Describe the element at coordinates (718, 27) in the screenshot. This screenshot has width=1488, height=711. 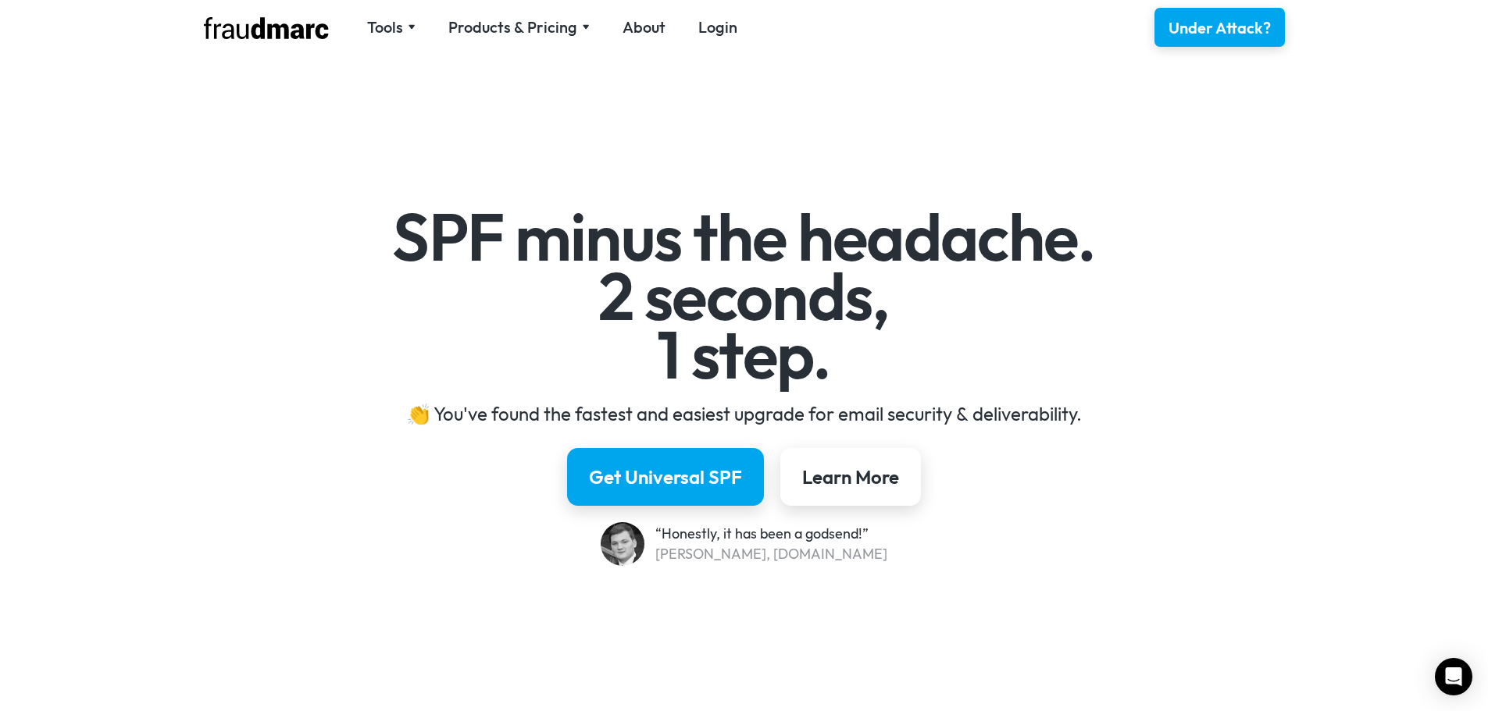
I see `a: Login` at that location.